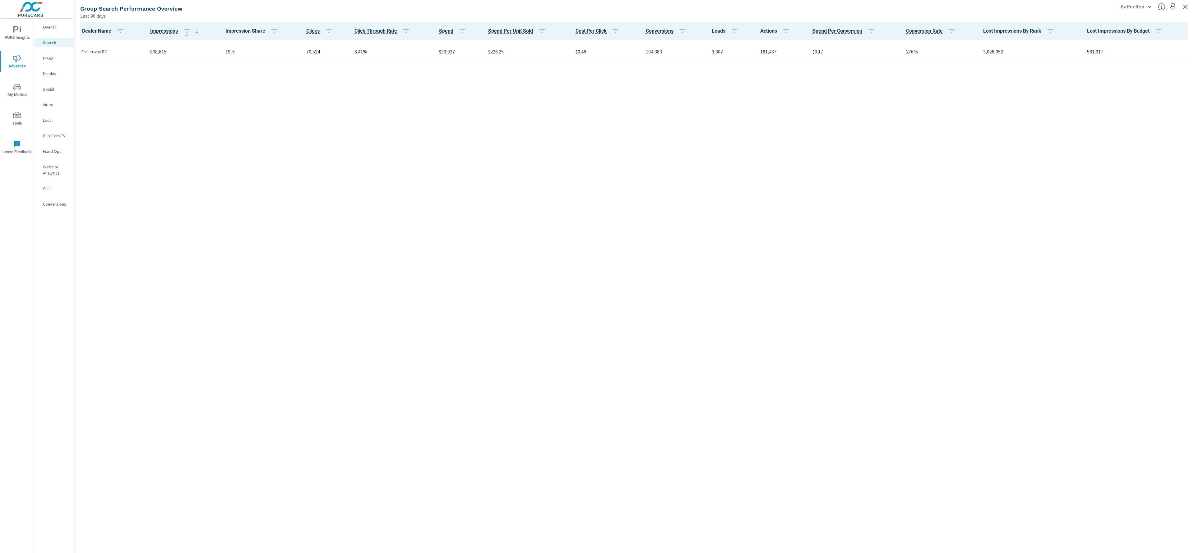  I want to click on div: Calls, so click(54, 189).